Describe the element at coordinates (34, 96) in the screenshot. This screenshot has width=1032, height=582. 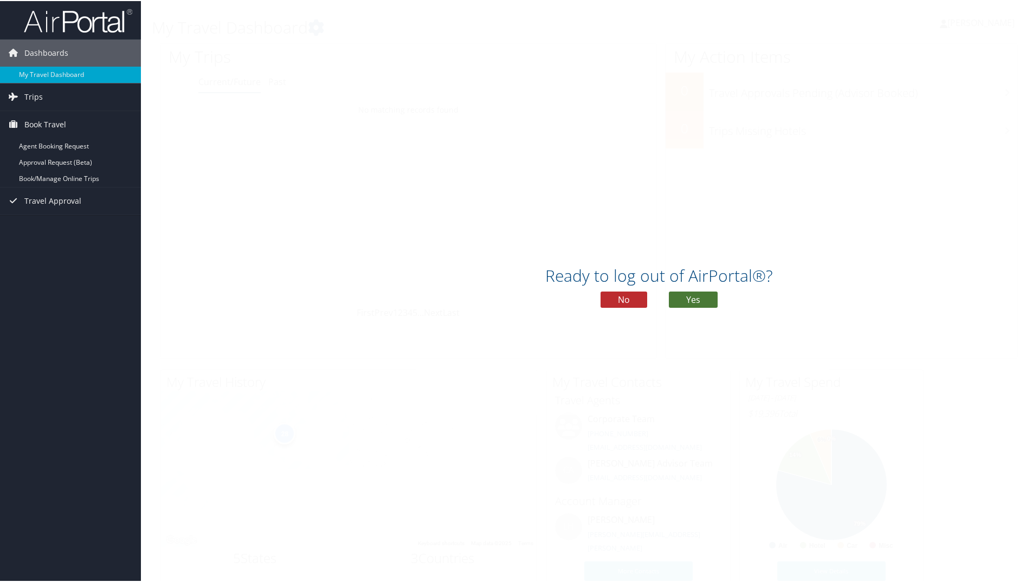
I see `span: Trips` at that location.